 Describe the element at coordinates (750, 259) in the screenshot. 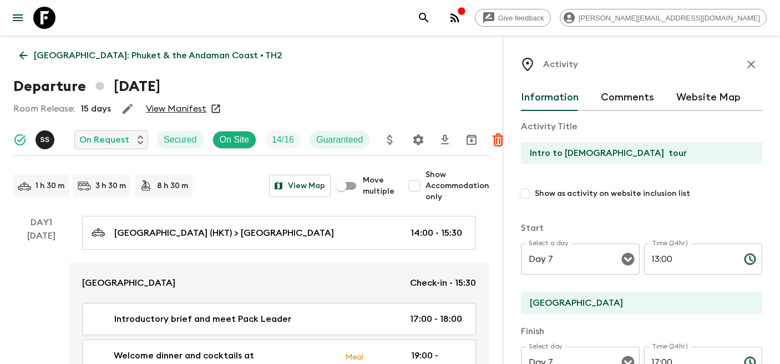

I see `button: Choose time, selected time is 1:00 PM` at that location.